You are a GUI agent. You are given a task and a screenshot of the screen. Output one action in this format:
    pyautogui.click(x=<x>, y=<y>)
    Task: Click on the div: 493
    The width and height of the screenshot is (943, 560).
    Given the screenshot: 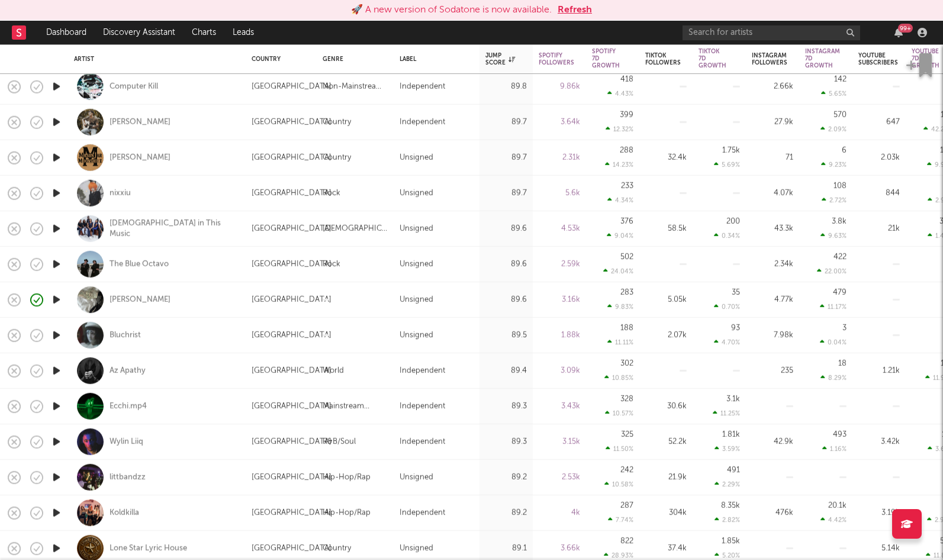 What is the action you would take?
    pyautogui.click(x=839, y=434)
    